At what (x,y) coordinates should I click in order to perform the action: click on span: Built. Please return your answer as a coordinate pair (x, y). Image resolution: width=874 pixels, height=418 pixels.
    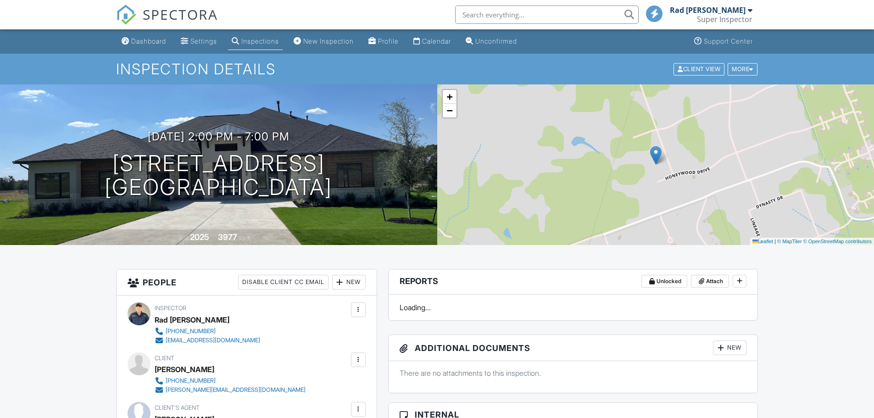
    Looking at the image, I should click on (184, 238).